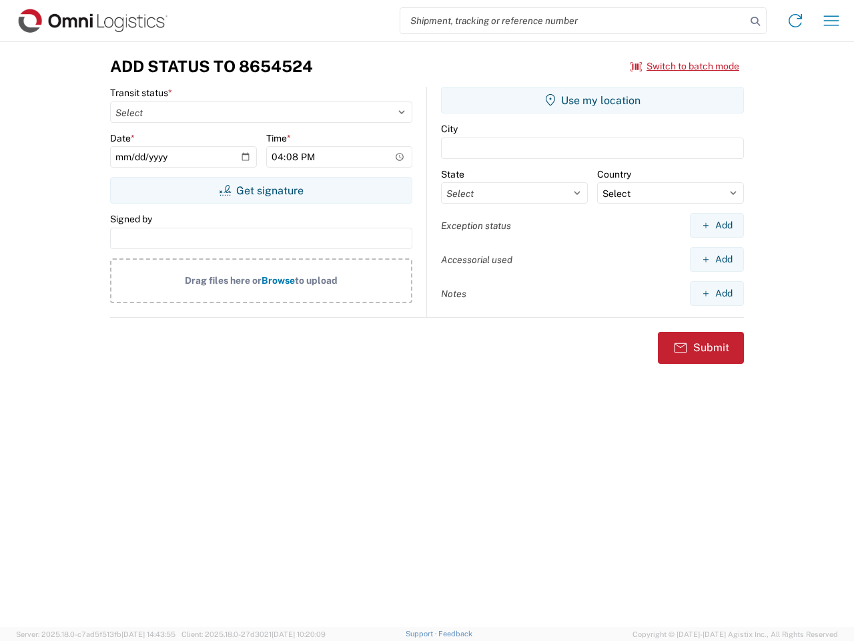 The height and width of the screenshot is (641, 854). What do you see at coordinates (278, 280) in the screenshot?
I see `span: Browse` at bounding box center [278, 280].